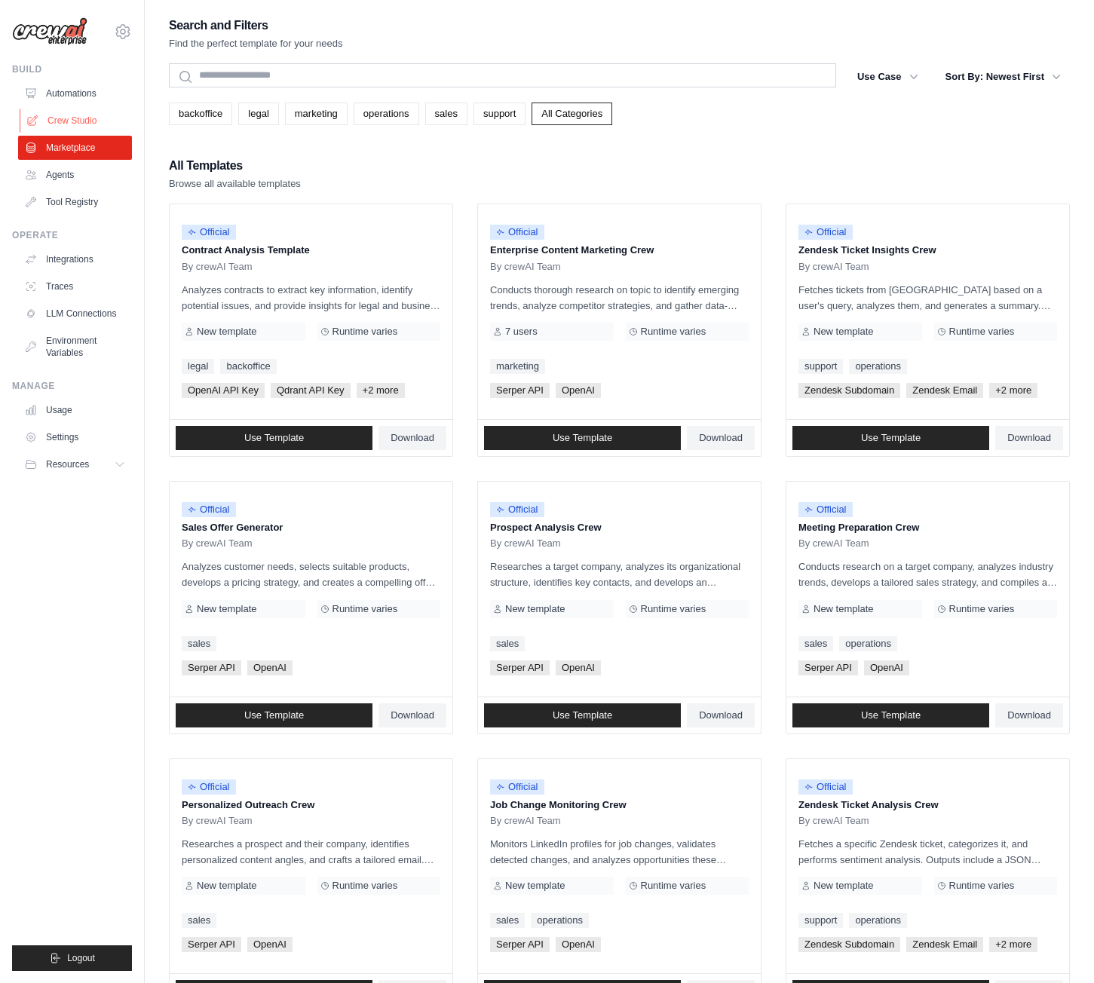 This screenshot has width=1094, height=983. I want to click on p: Conducts research on a target company, analyzes industry trends, develops a tailored sales strate..., so click(927, 574).